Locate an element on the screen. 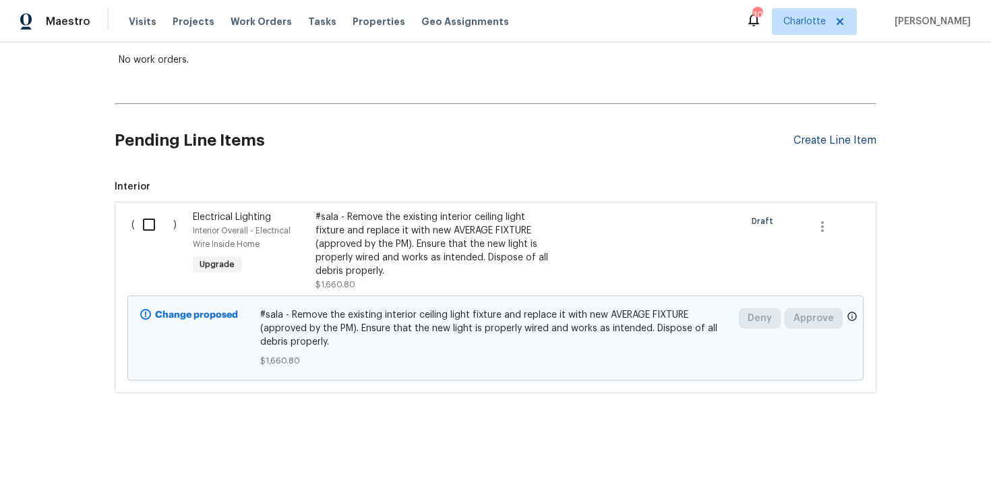 The height and width of the screenshot is (485, 991). span: Draft is located at coordinates (765, 221).